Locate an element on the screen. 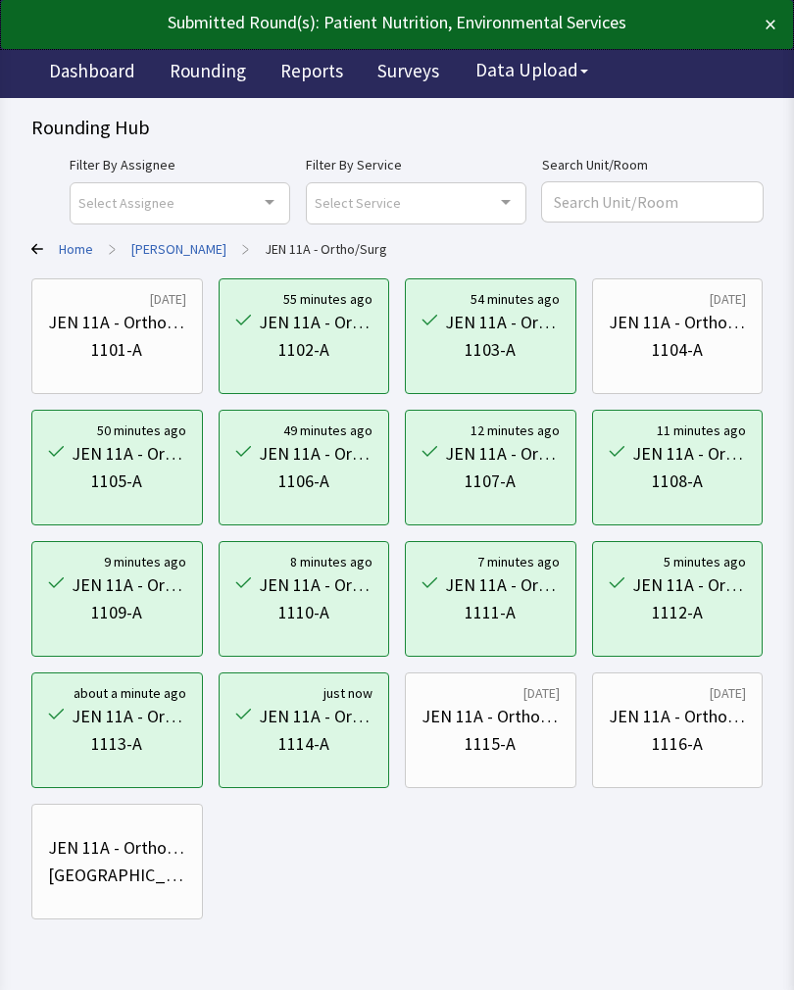 Image resolution: width=794 pixels, height=990 pixels. div: 1105-A is located at coordinates (117, 481).